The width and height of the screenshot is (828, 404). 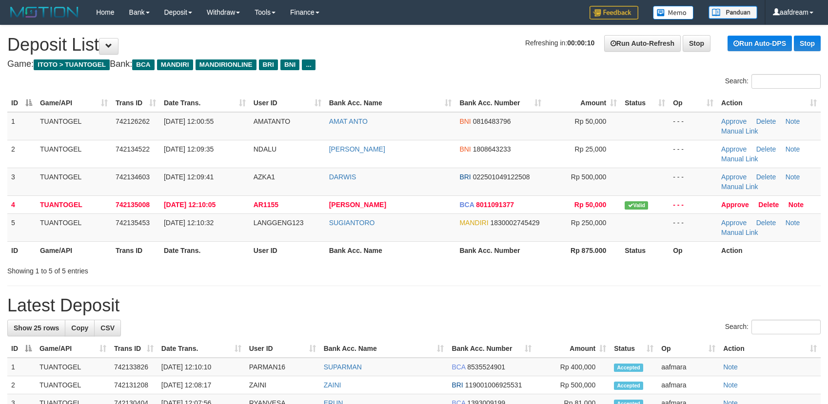 What do you see at coordinates (44, 12) in the screenshot?
I see `img: MOTION_logo.png` at bounding box center [44, 12].